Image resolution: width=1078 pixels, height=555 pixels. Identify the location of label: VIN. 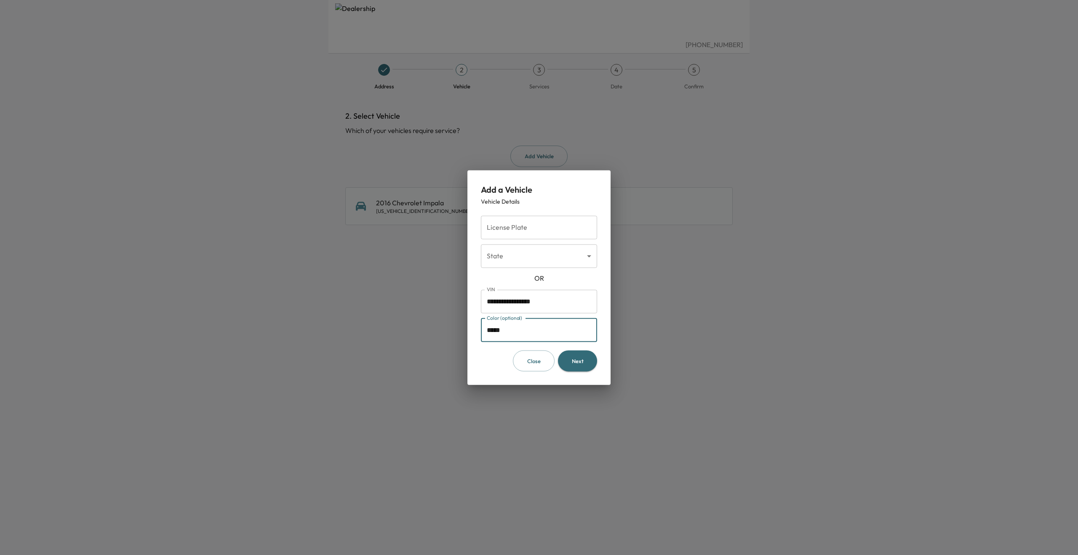
(491, 289).